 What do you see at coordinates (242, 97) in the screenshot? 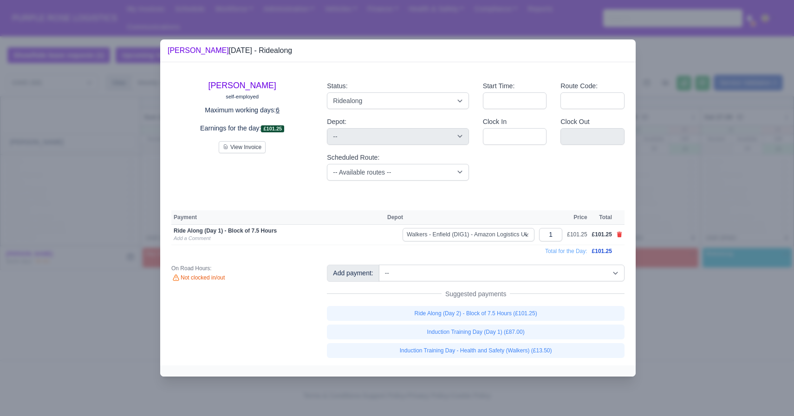
I see `small: self-employed` at bounding box center [242, 97].